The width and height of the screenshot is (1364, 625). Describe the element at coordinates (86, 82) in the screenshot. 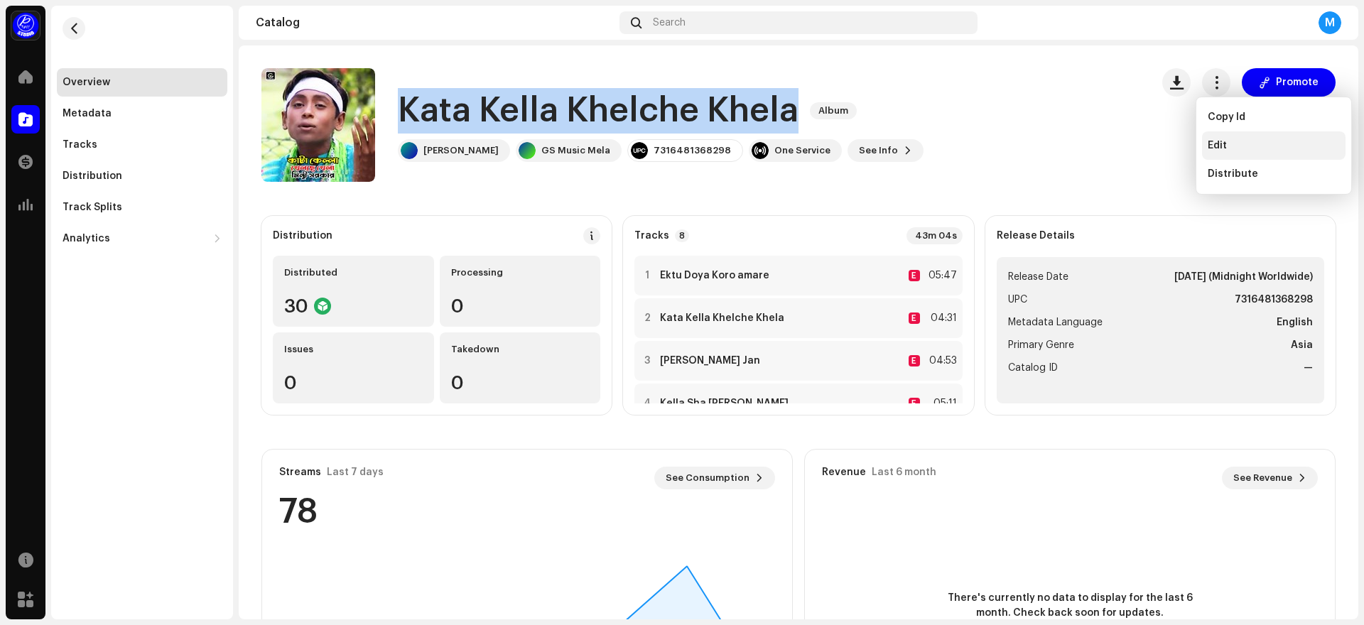

I see `div: Overview` at that location.